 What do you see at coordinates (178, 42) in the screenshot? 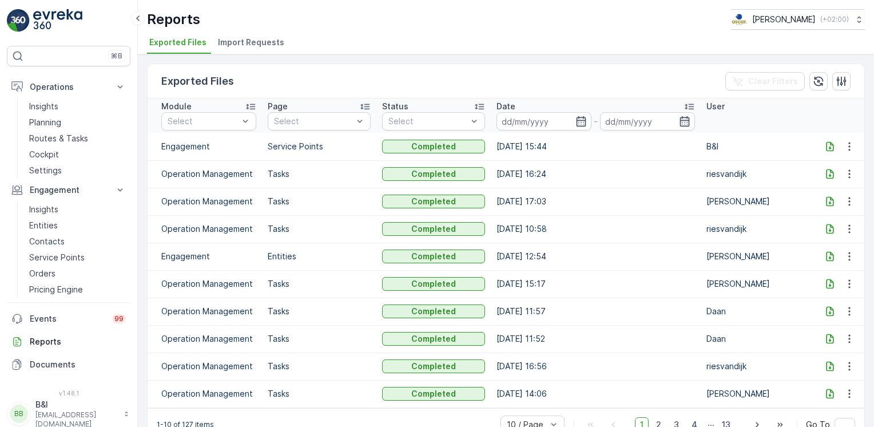
I see `span: Exported Files` at bounding box center [178, 42].